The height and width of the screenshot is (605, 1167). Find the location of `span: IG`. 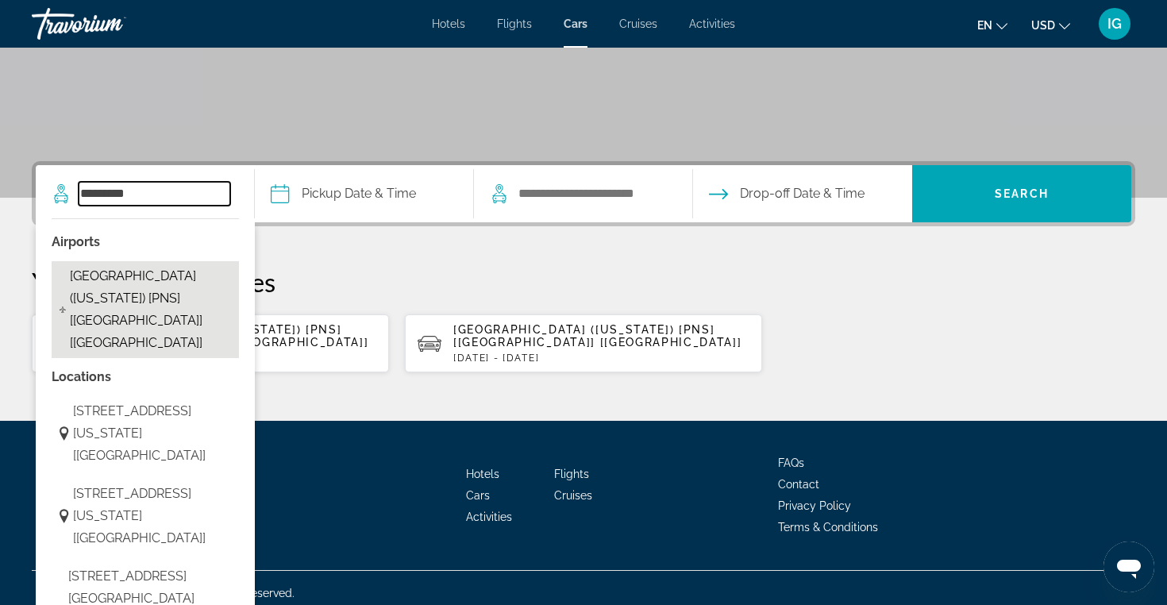

span: IG is located at coordinates (1115, 24).